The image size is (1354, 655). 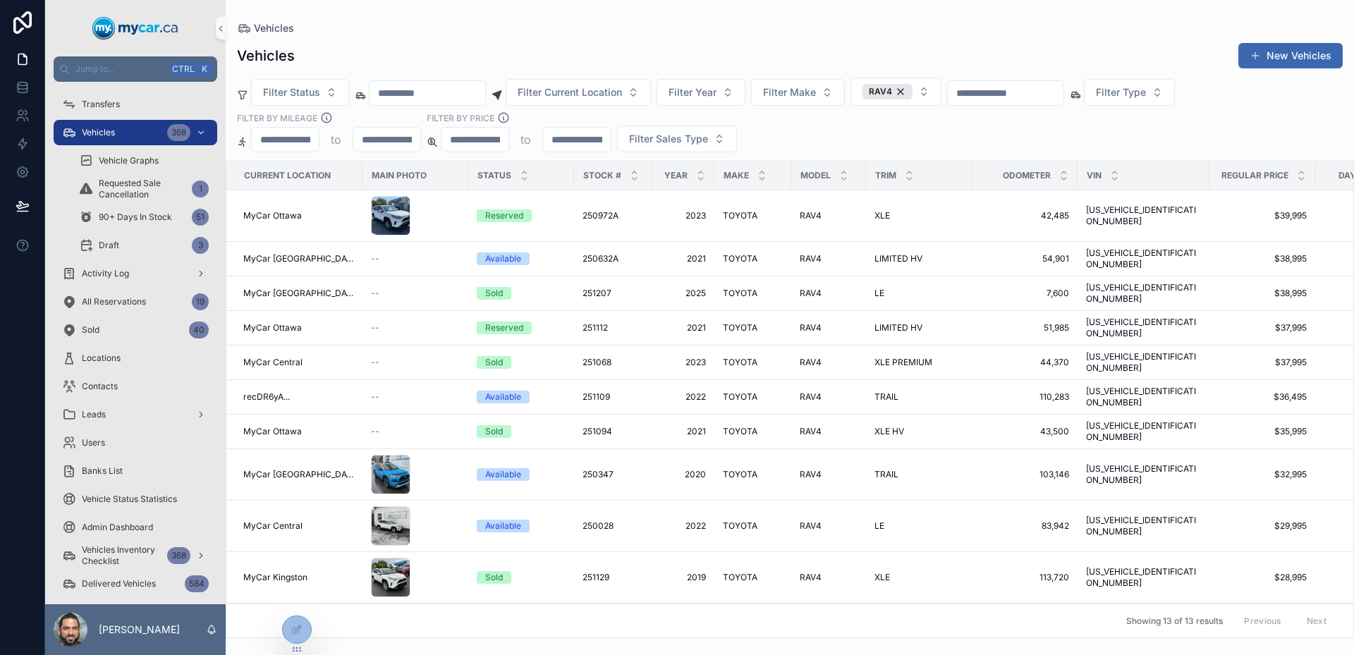 I want to click on a: Draft3, so click(x=144, y=245).